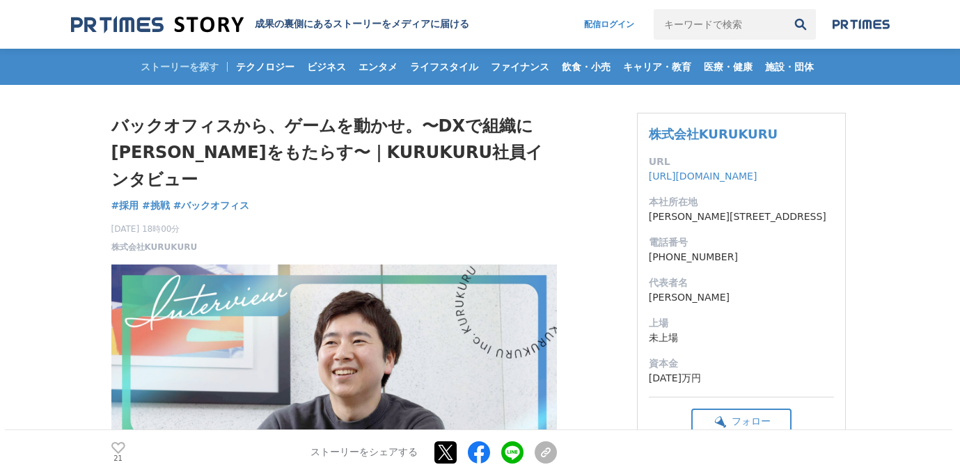 The height and width of the screenshot is (474, 960). I want to click on a: テクノロジー, so click(265, 67).